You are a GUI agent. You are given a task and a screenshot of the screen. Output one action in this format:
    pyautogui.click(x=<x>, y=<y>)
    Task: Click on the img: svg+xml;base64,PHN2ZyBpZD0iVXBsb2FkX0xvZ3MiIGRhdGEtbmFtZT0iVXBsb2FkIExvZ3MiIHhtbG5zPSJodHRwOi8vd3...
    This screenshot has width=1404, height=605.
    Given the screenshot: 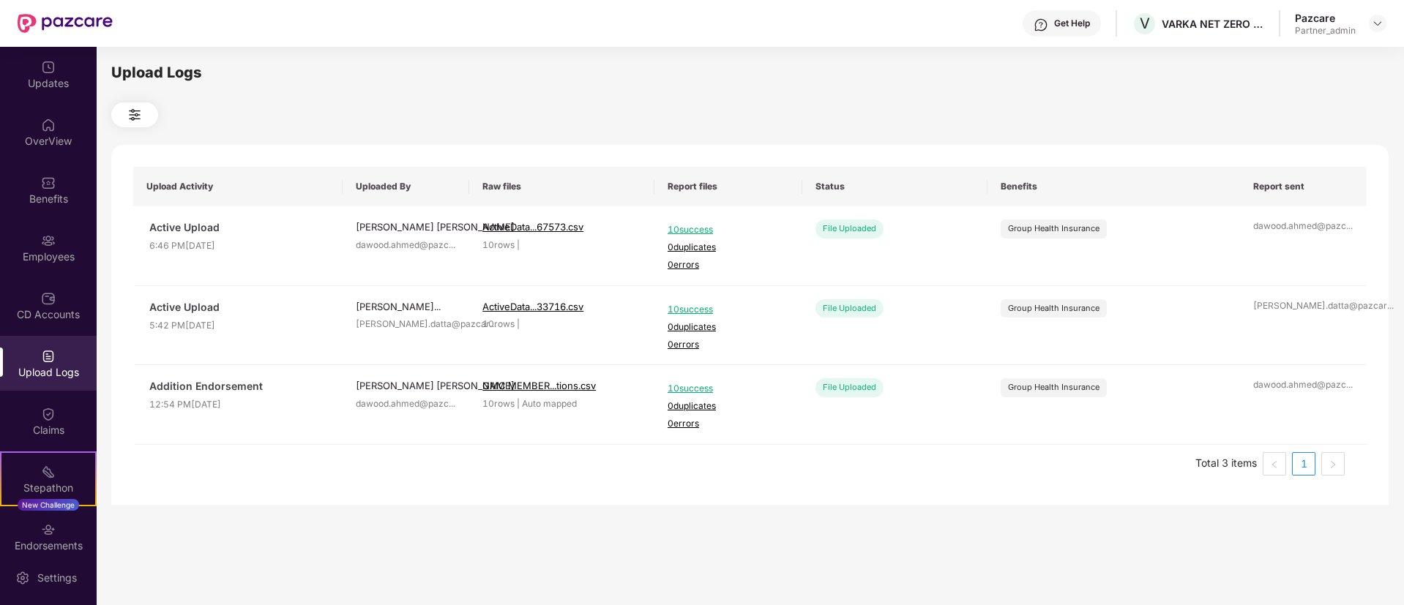 What is the action you would take?
    pyautogui.click(x=48, y=356)
    